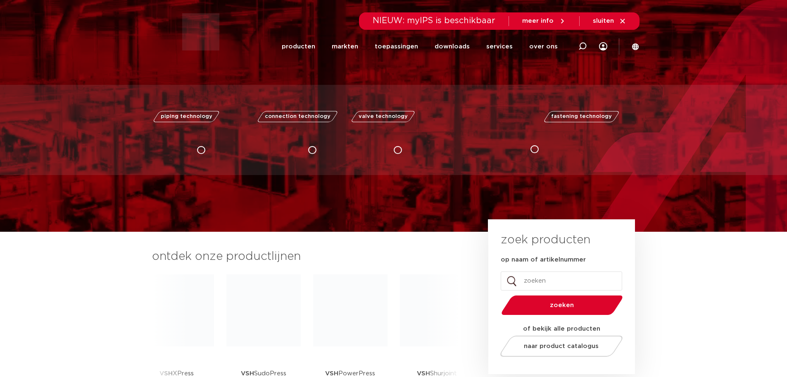 The width and height of the screenshot is (787, 377). Describe the element at coordinates (452, 46) in the screenshot. I see `a: downloads` at that location.